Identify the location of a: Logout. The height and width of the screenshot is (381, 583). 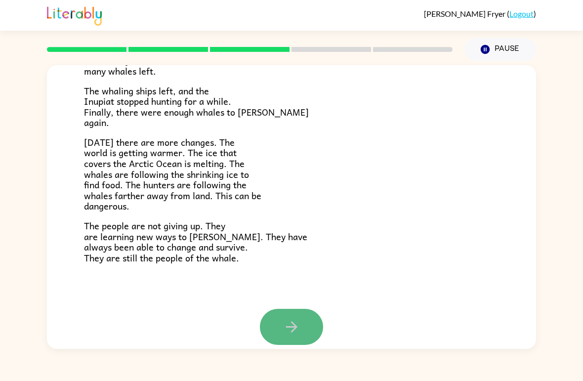
(521, 13).